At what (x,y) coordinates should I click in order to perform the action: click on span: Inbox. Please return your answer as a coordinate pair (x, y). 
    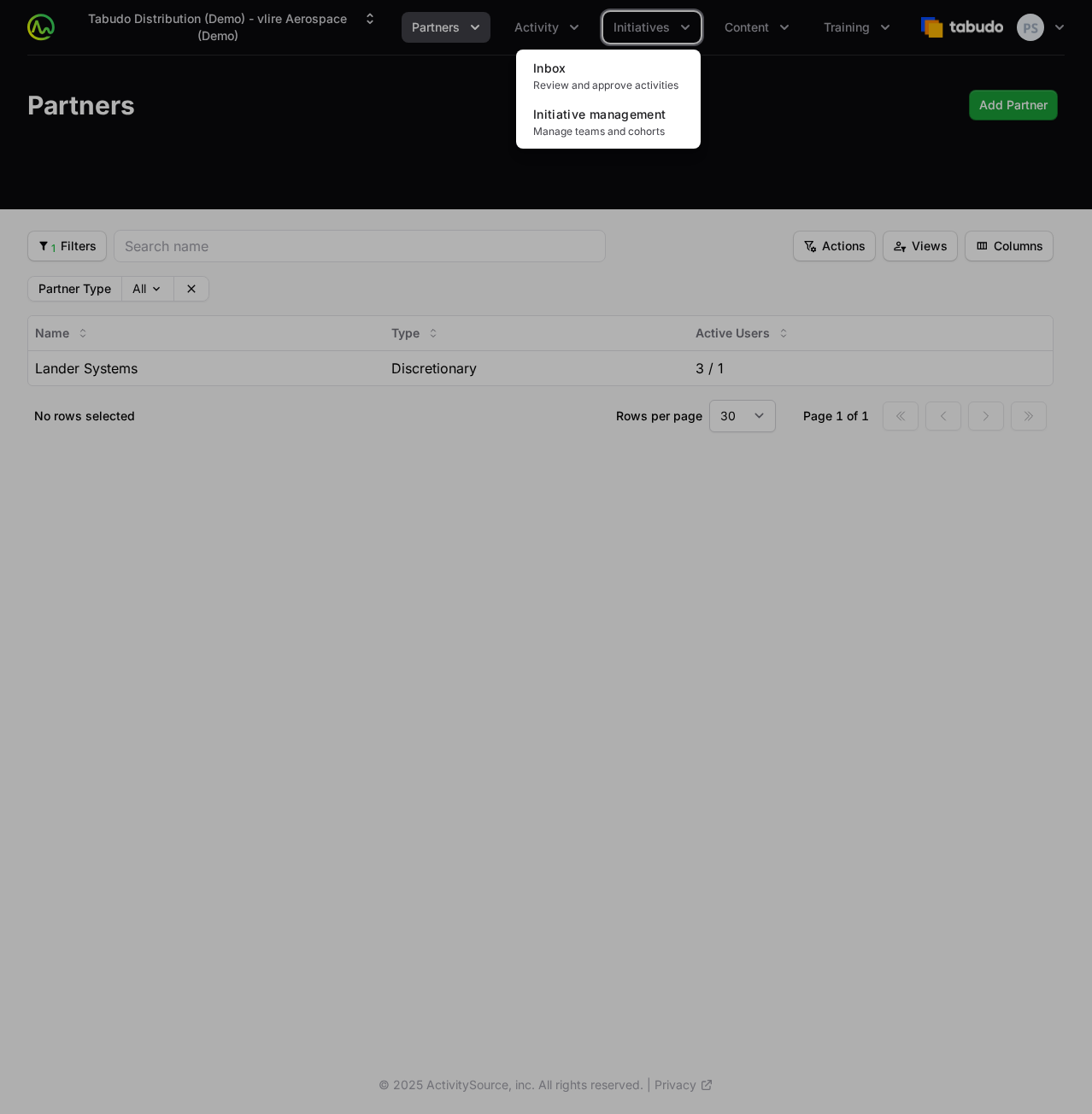
    Looking at the image, I should click on (549, 67).